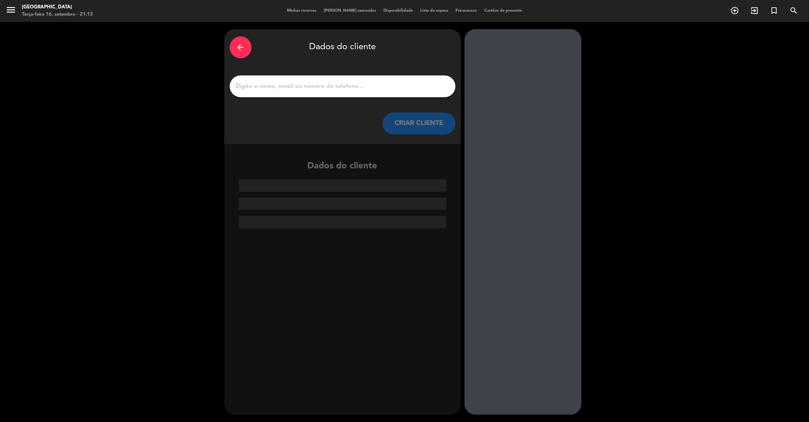 Image resolution: width=809 pixels, height=422 pixels. I want to click on i: turned_in_not, so click(774, 11).